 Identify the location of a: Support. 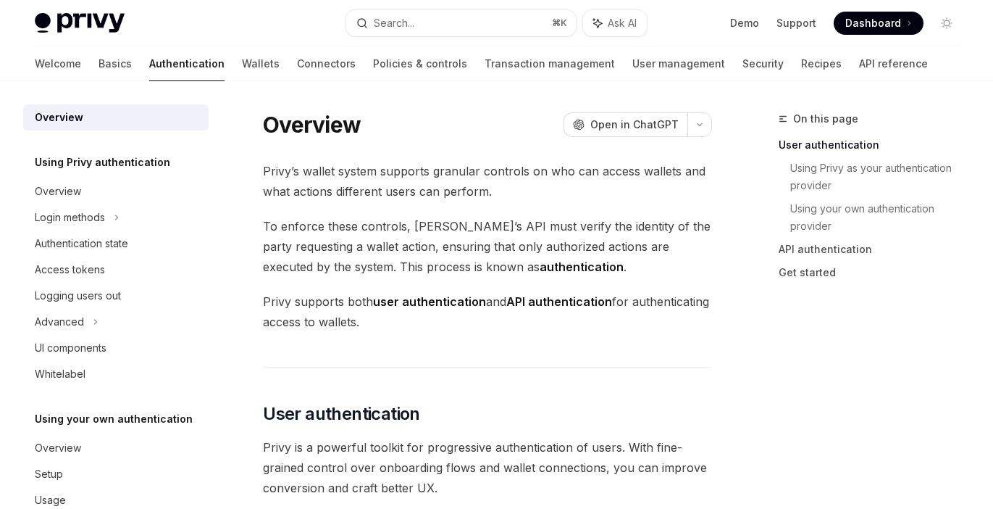
(796, 23).